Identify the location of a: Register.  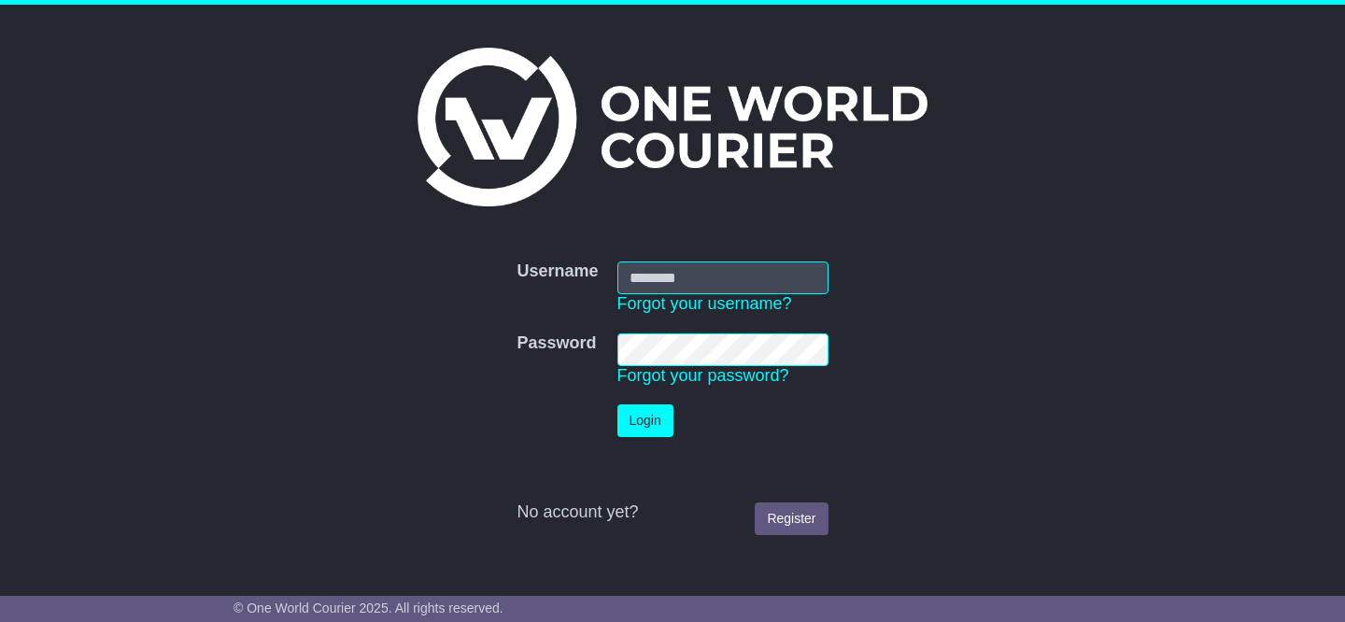
(791, 518).